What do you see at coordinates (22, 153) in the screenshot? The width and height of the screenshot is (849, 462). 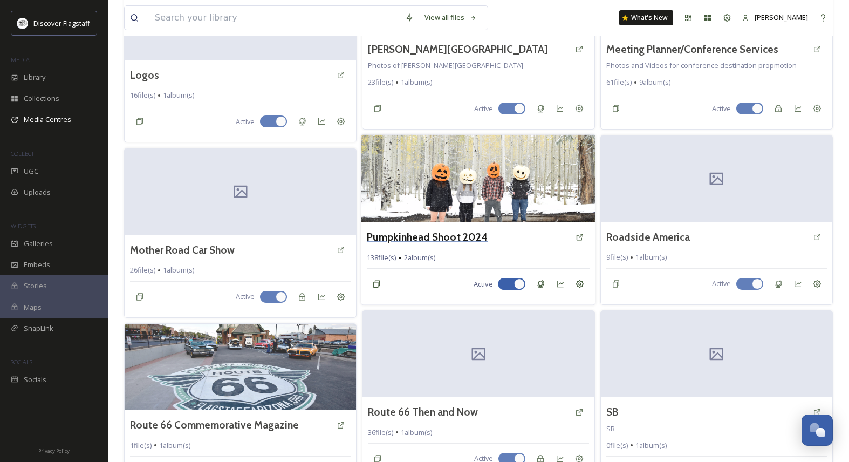 I see `span: COLLECT` at bounding box center [22, 153].